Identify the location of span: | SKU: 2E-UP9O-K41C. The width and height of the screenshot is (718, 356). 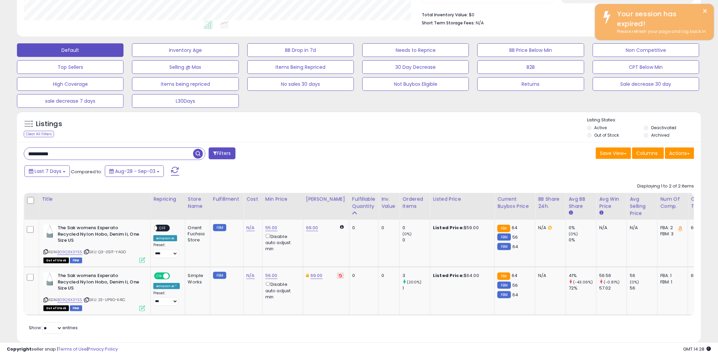
(104, 300).